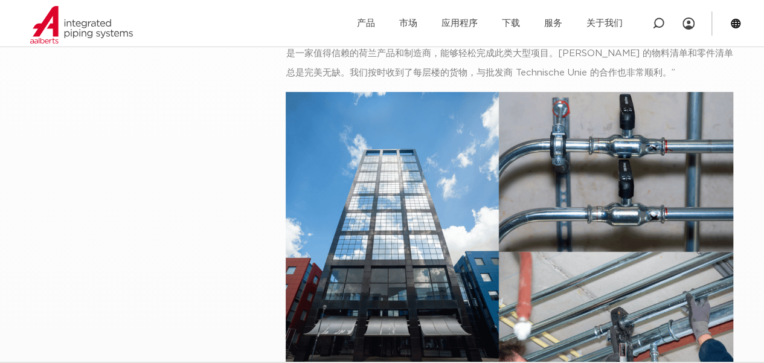 The height and width of the screenshot is (363, 764). I want to click on font: 市场, so click(408, 23).